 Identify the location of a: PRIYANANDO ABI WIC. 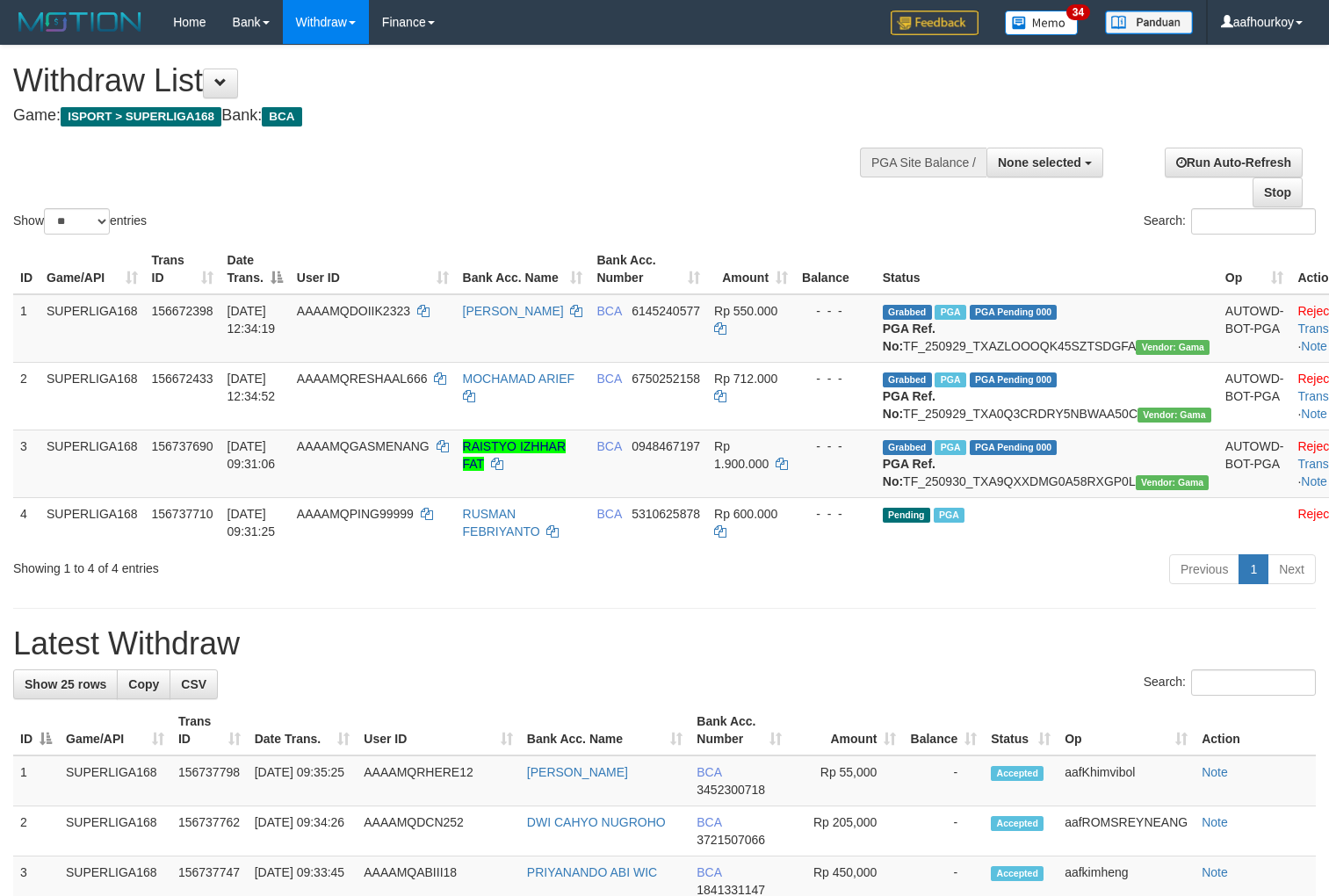
(592, 872).